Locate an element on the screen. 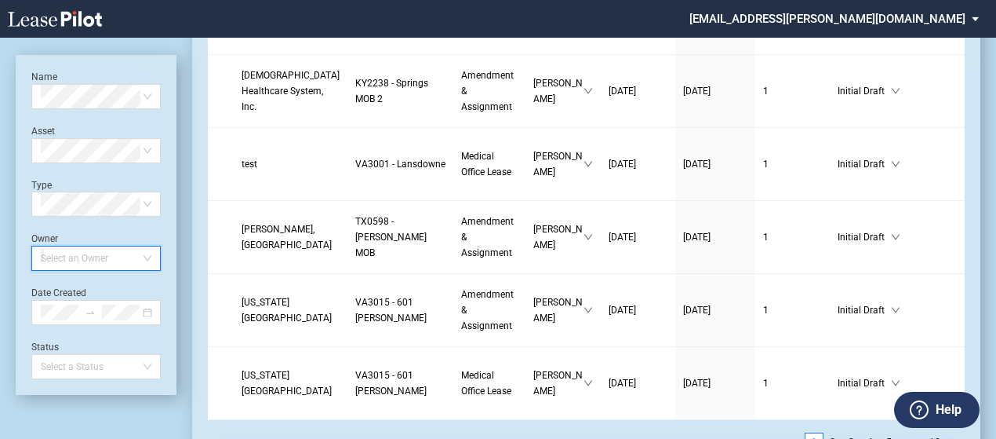 This screenshot has width=996, height=439. span: KY2238 - Springs MOB 2 is located at coordinates (392, 91).